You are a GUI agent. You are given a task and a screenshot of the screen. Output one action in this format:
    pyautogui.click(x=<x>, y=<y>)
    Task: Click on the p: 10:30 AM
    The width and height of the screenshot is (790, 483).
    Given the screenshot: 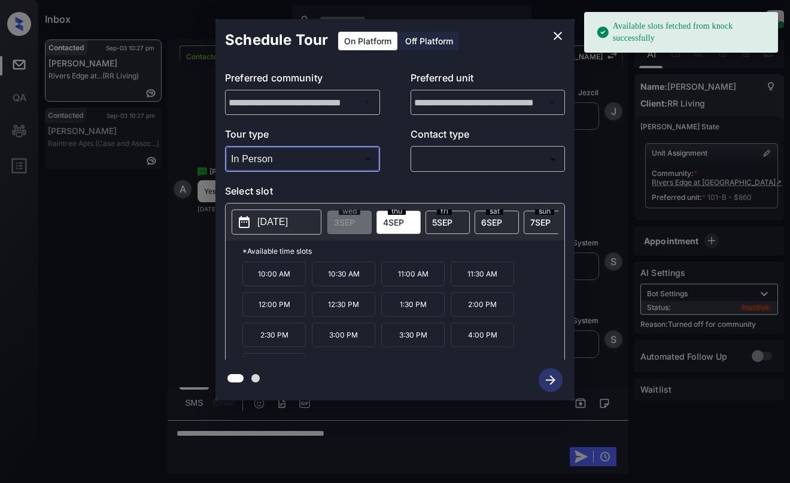 What is the action you would take?
    pyautogui.click(x=344, y=274)
    